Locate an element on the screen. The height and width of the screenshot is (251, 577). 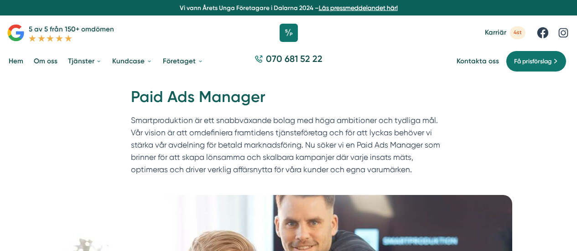
a: Om oss is located at coordinates (46, 62).